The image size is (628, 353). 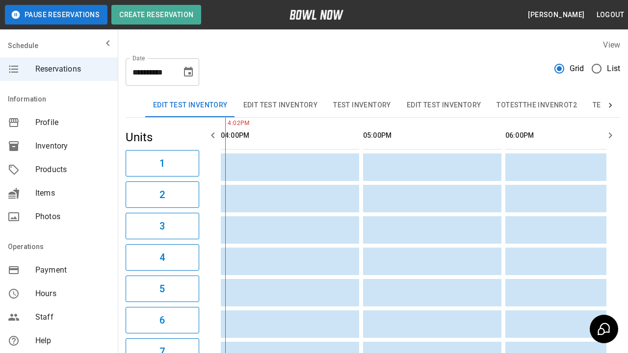 What do you see at coordinates (188, 72) in the screenshot?
I see `button: Choose date, selected date is Aug 29, 2025` at bounding box center [188, 72].